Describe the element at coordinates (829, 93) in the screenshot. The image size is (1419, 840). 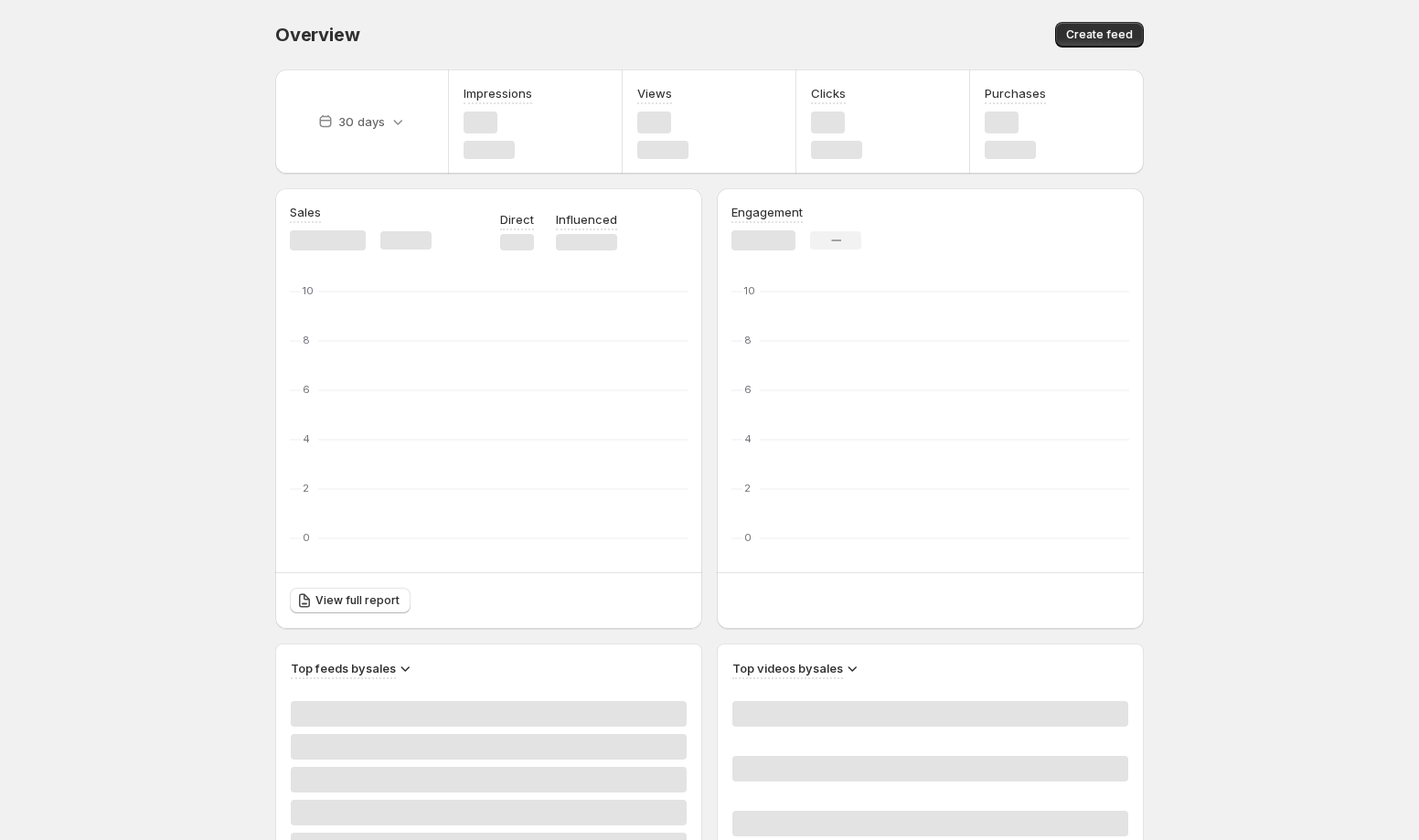
I see `h3: Clicks` at that location.